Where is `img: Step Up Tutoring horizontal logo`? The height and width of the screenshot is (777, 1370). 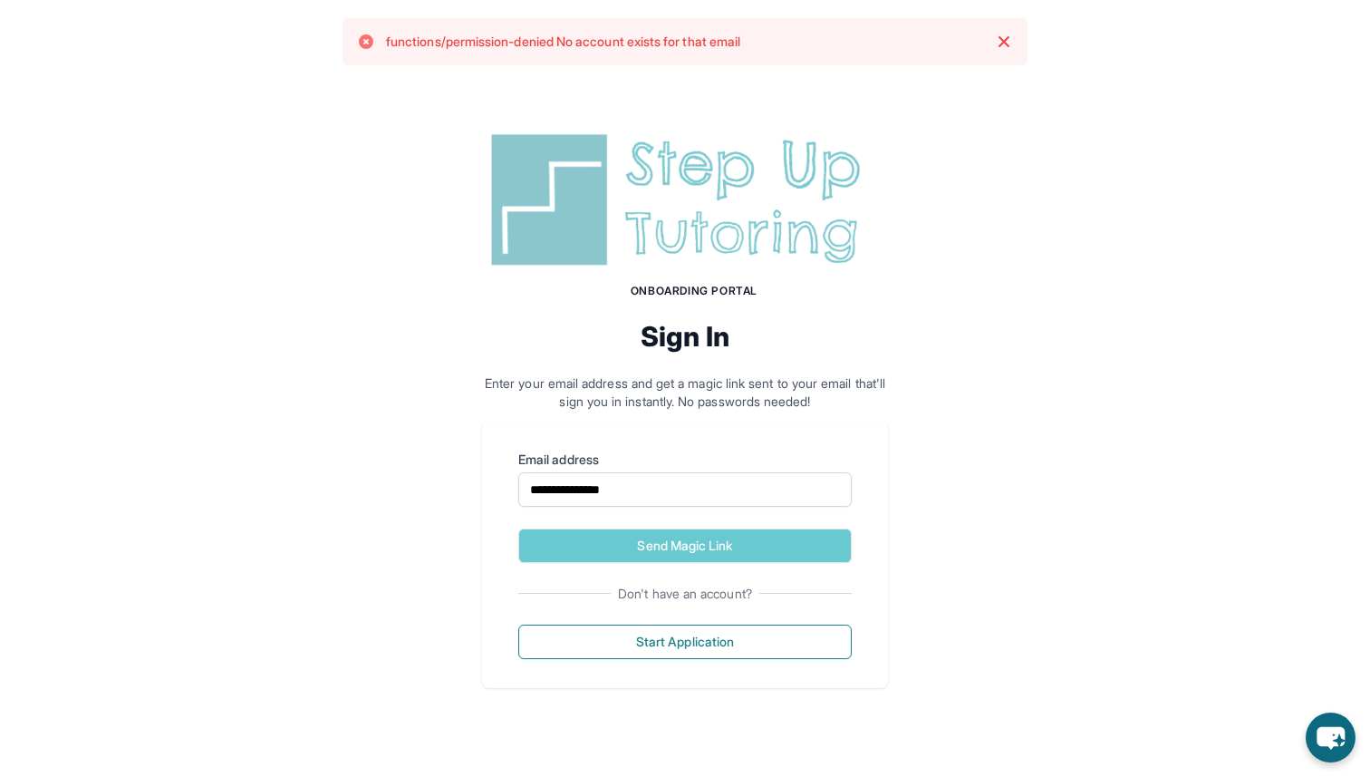
img: Step Up Tutoring horizontal logo is located at coordinates (685, 199).